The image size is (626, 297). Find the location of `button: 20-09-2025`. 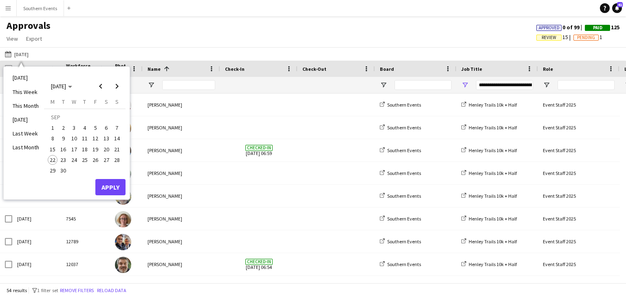

button: 20-09-2025 is located at coordinates (106, 150).